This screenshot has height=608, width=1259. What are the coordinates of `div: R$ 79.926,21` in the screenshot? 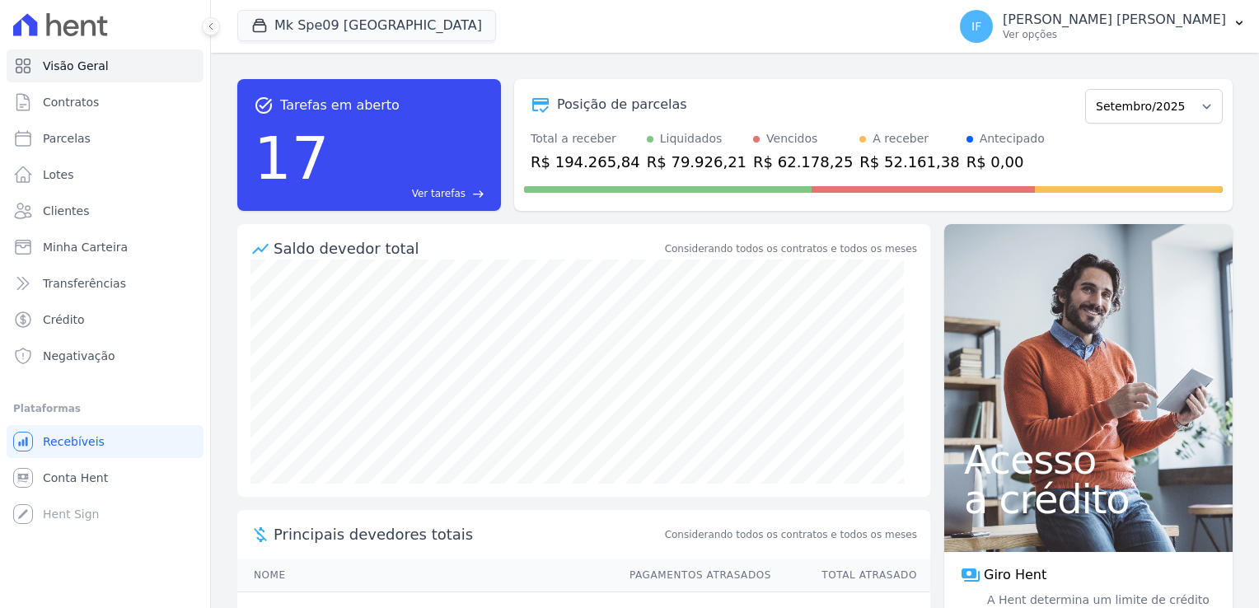 It's located at (696, 161).